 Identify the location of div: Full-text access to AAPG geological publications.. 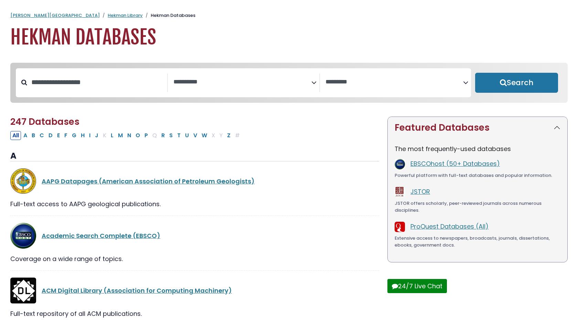
(195, 203).